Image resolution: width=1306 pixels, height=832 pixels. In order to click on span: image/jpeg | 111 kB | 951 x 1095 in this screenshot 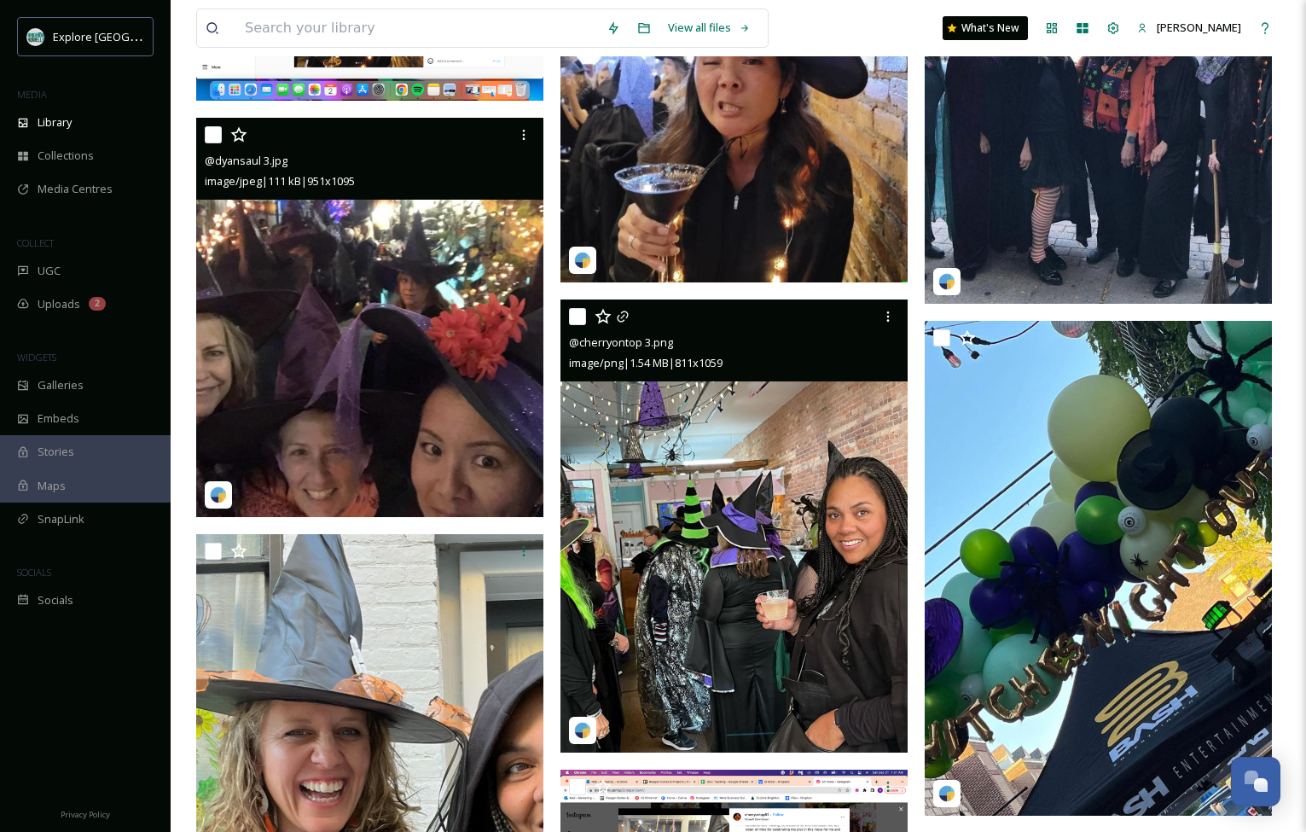, I will do `click(280, 181)`.